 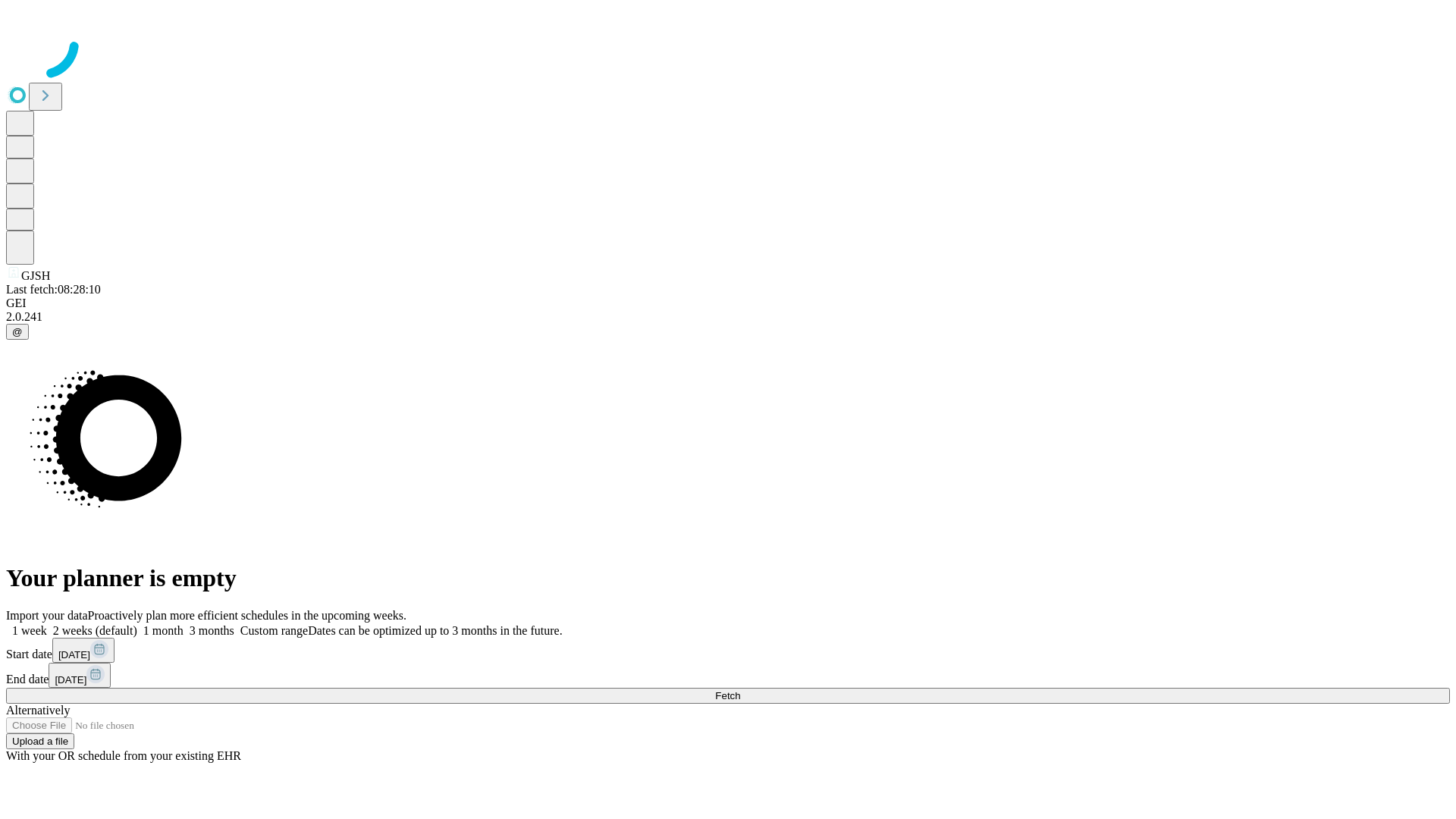 What do you see at coordinates (124, 755) in the screenshot?
I see `span: With your OR schedule from your existing EHR` at bounding box center [124, 755].